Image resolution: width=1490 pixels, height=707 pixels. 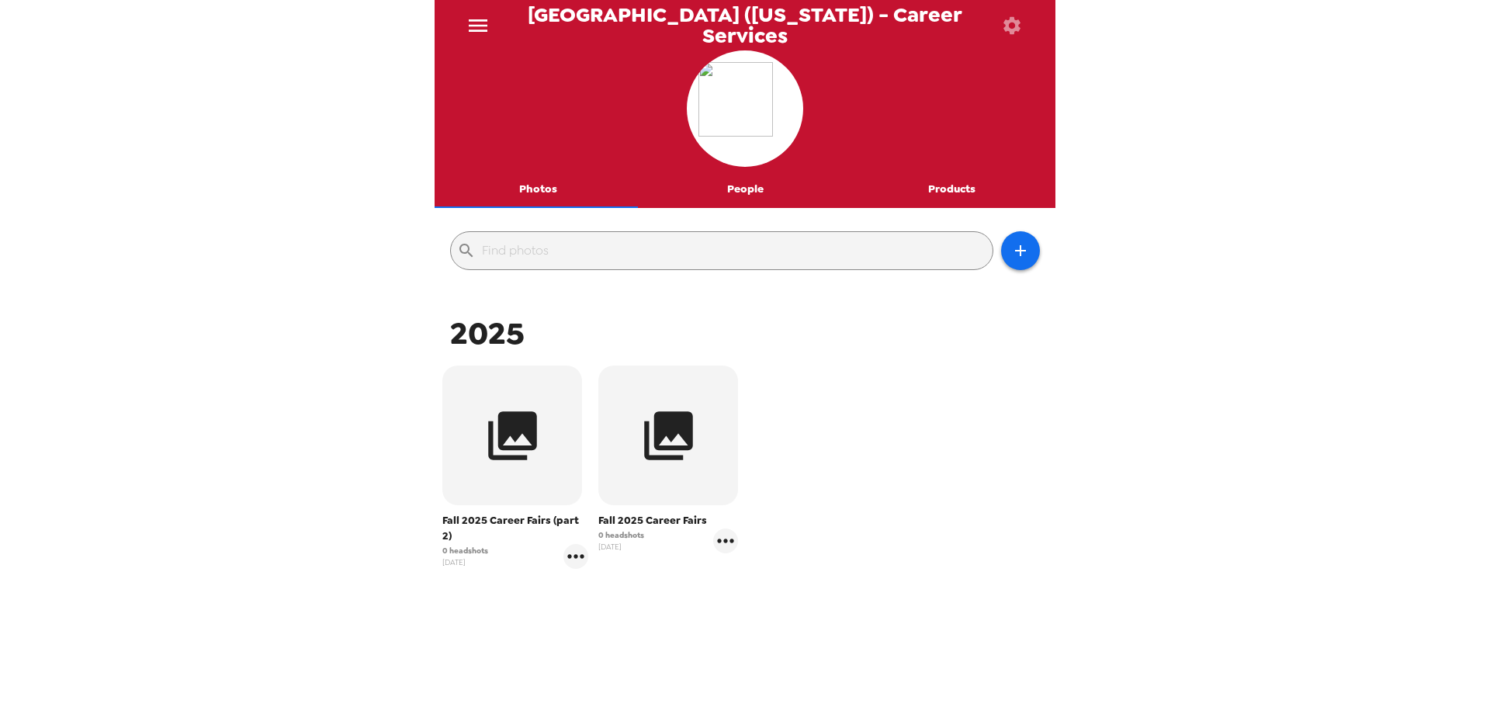 I want to click on img: org logo, so click(x=745, y=109).